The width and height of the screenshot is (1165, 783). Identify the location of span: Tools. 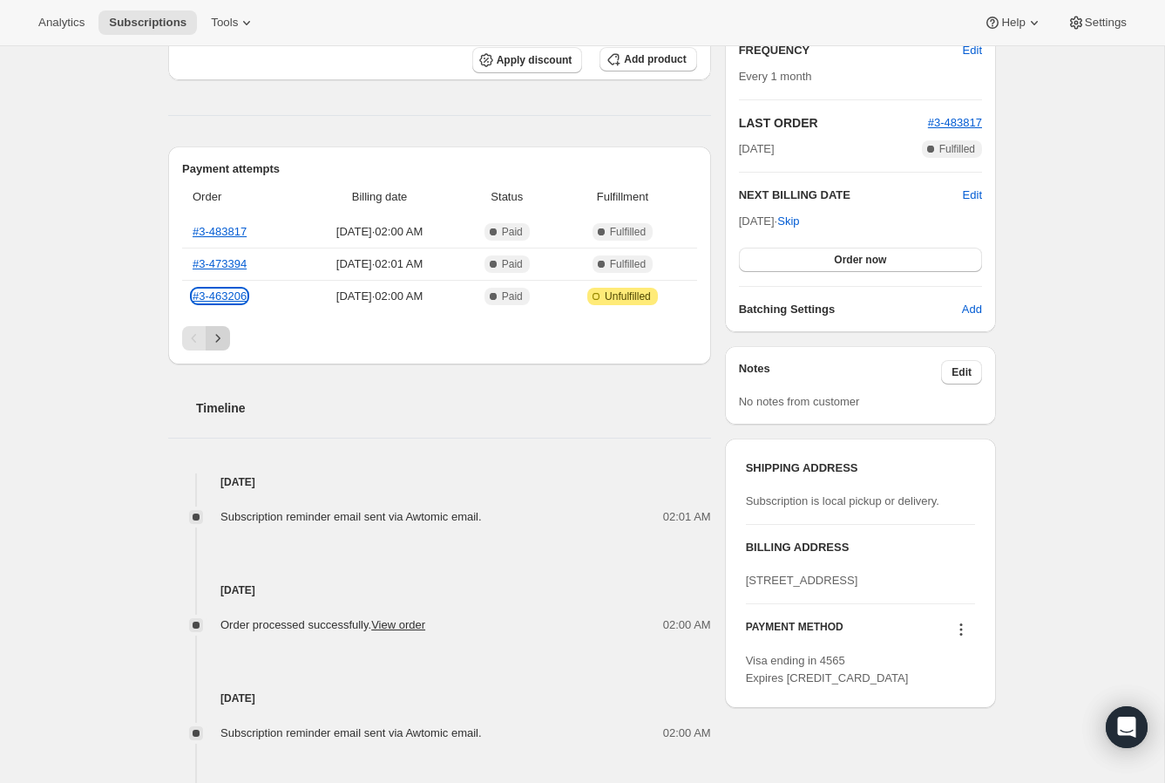
(224, 23).